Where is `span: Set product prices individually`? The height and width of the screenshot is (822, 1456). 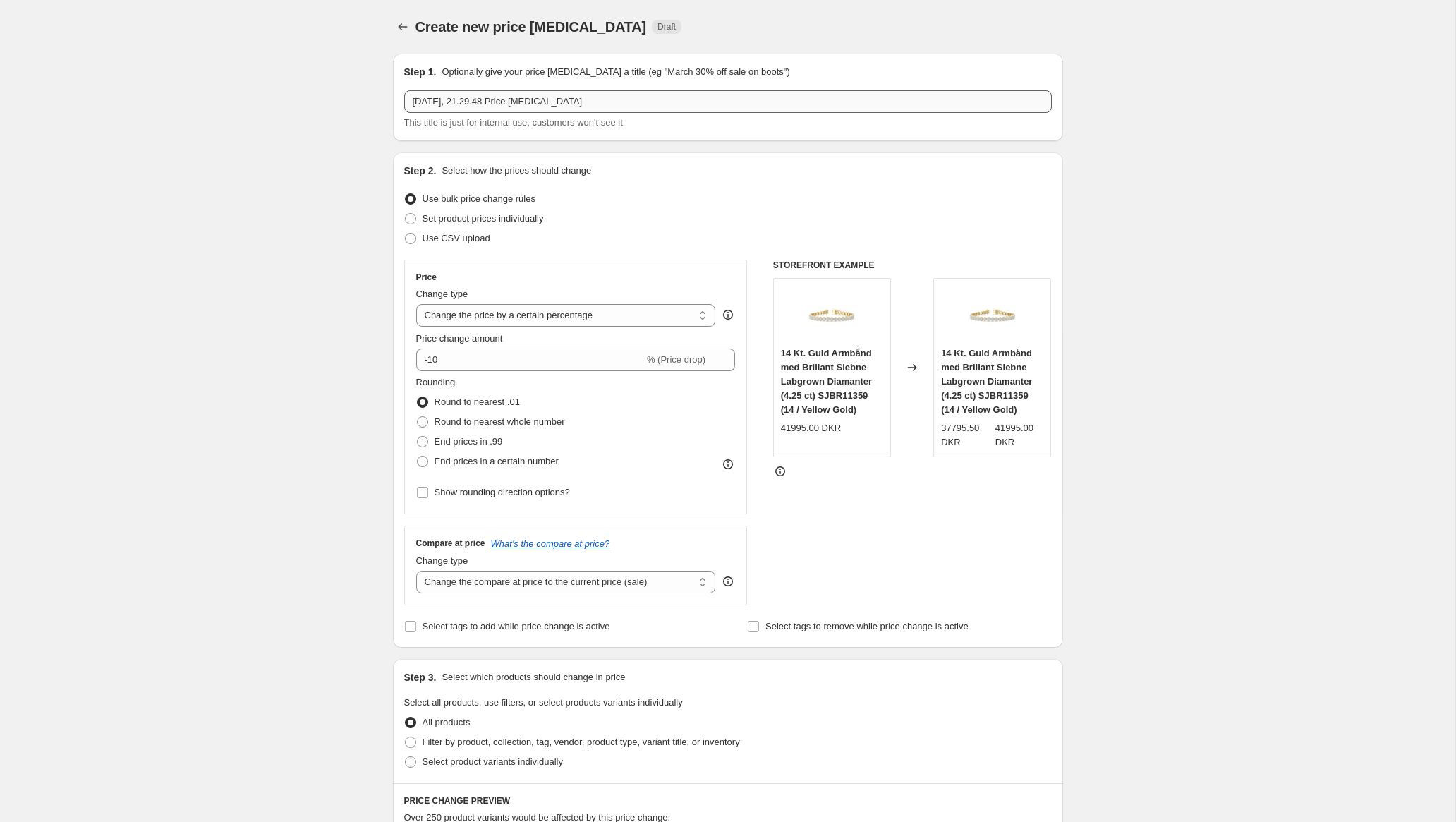
span: Set product prices individually is located at coordinates (483, 217).